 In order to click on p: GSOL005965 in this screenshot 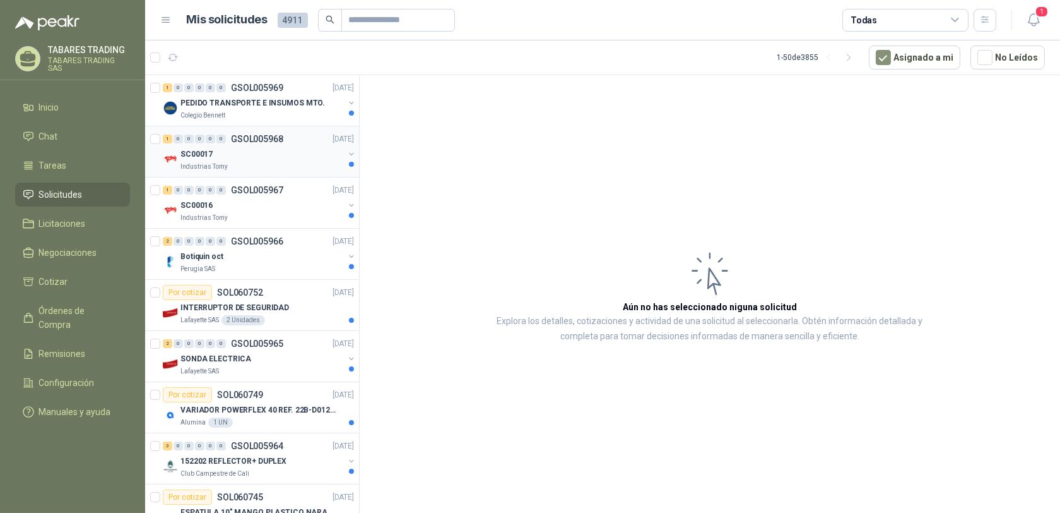, I will do `click(257, 343)`.